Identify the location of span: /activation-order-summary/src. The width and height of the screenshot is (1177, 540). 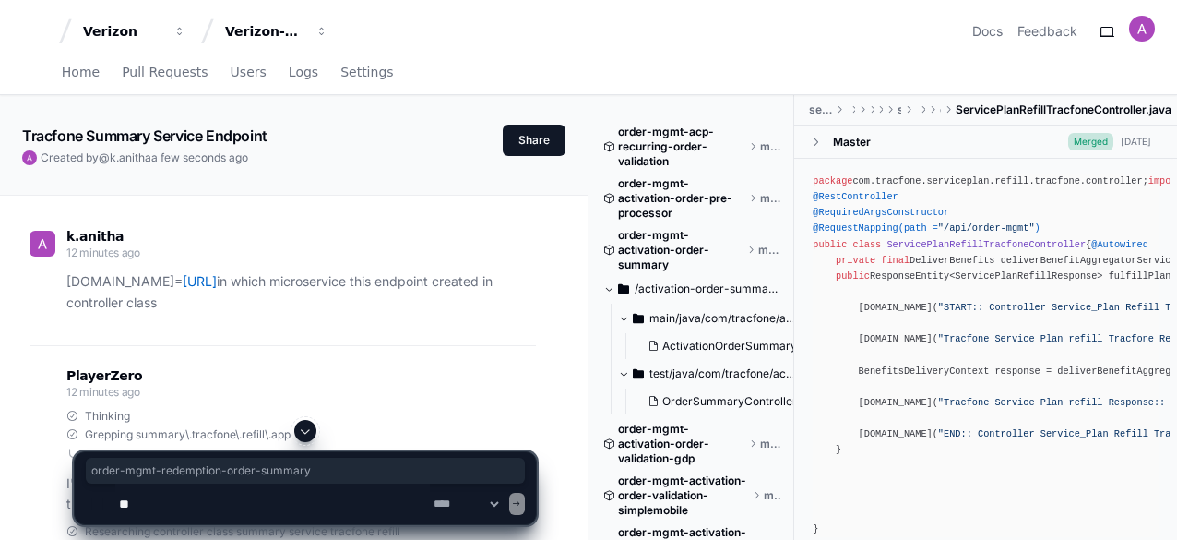
(707, 289).